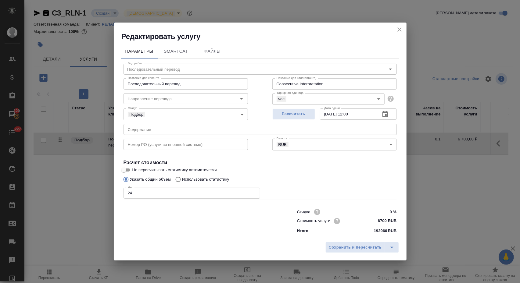  I want to click on p: 192960, so click(381, 231).